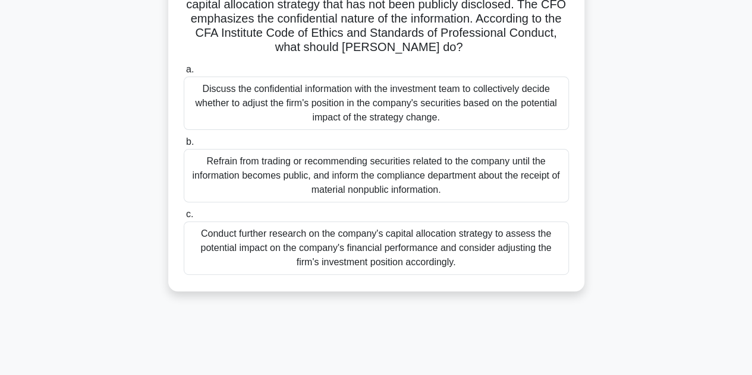 The image size is (752, 375). Describe the element at coordinates (190, 69) in the screenshot. I see `span: a.` at that location.